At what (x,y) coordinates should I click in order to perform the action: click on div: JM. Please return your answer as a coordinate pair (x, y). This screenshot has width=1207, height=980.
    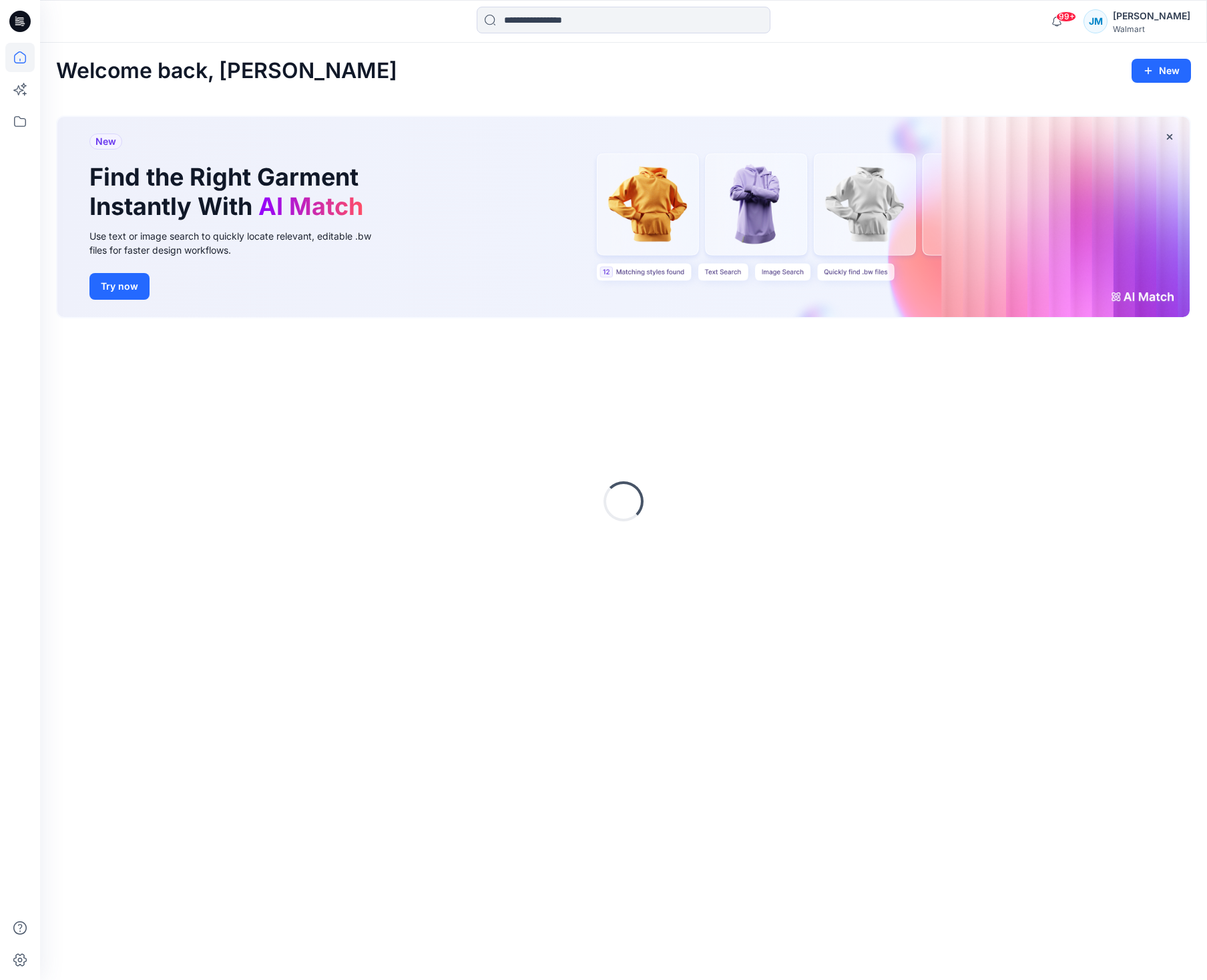
    Looking at the image, I should click on (1096, 21).